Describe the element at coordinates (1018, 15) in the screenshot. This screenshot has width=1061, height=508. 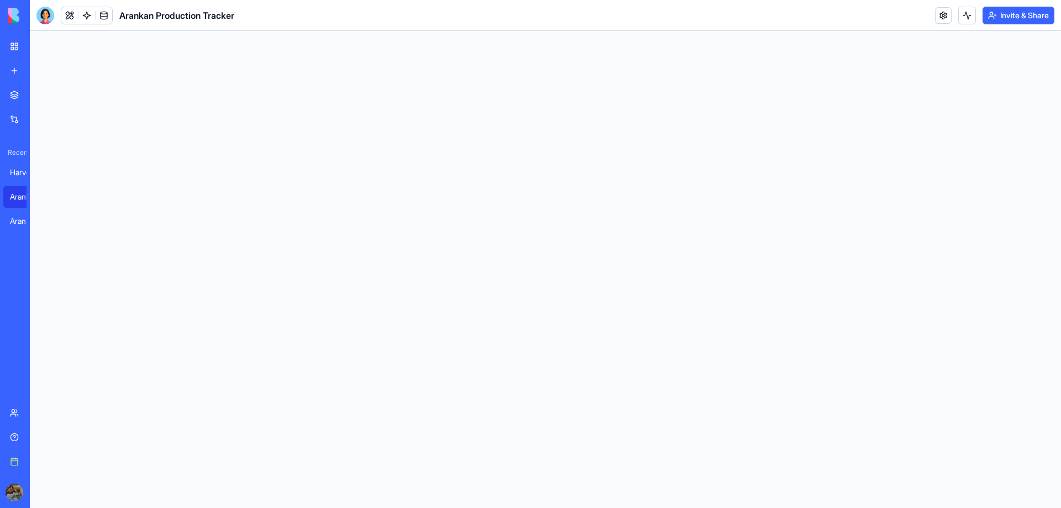
I see `button: Invite & Share` at that location.